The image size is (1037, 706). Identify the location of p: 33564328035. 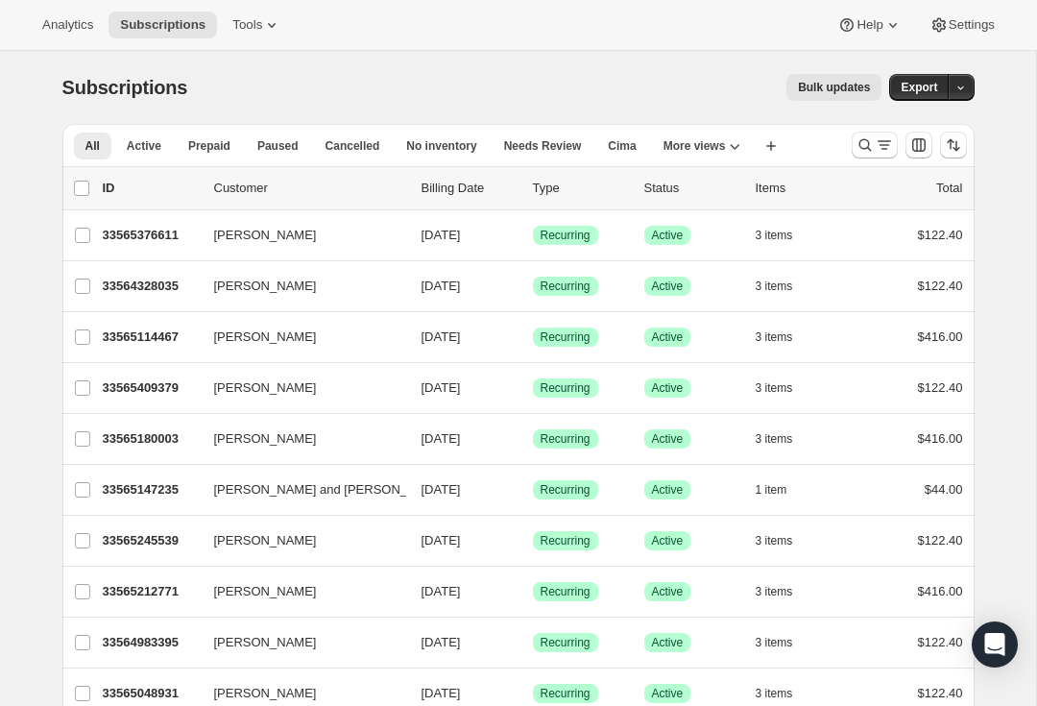
(151, 286).